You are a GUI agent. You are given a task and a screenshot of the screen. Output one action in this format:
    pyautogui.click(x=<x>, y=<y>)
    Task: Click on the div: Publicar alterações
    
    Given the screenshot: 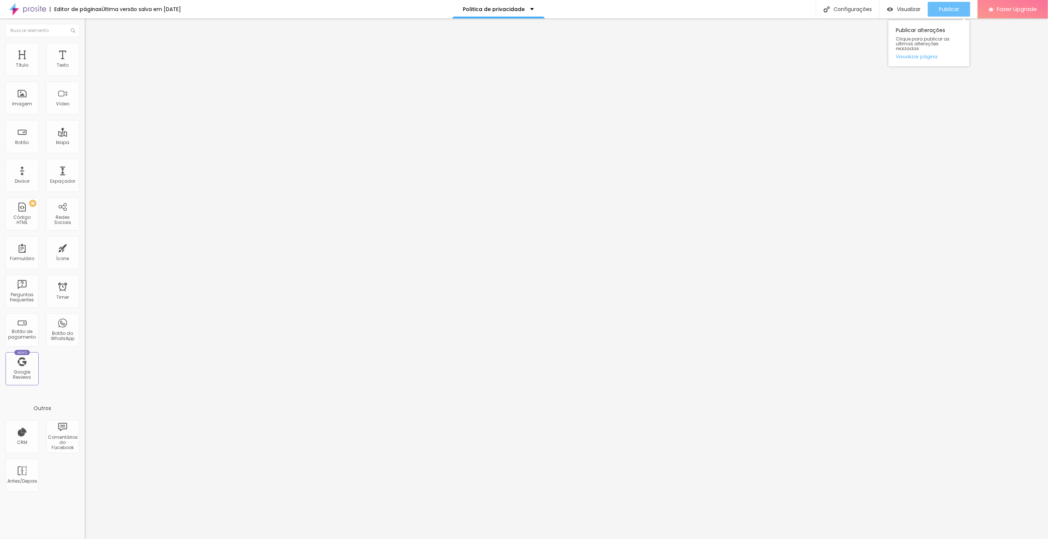 What is the action you would take?
    pyautogui.click(x=929, y=43)
    